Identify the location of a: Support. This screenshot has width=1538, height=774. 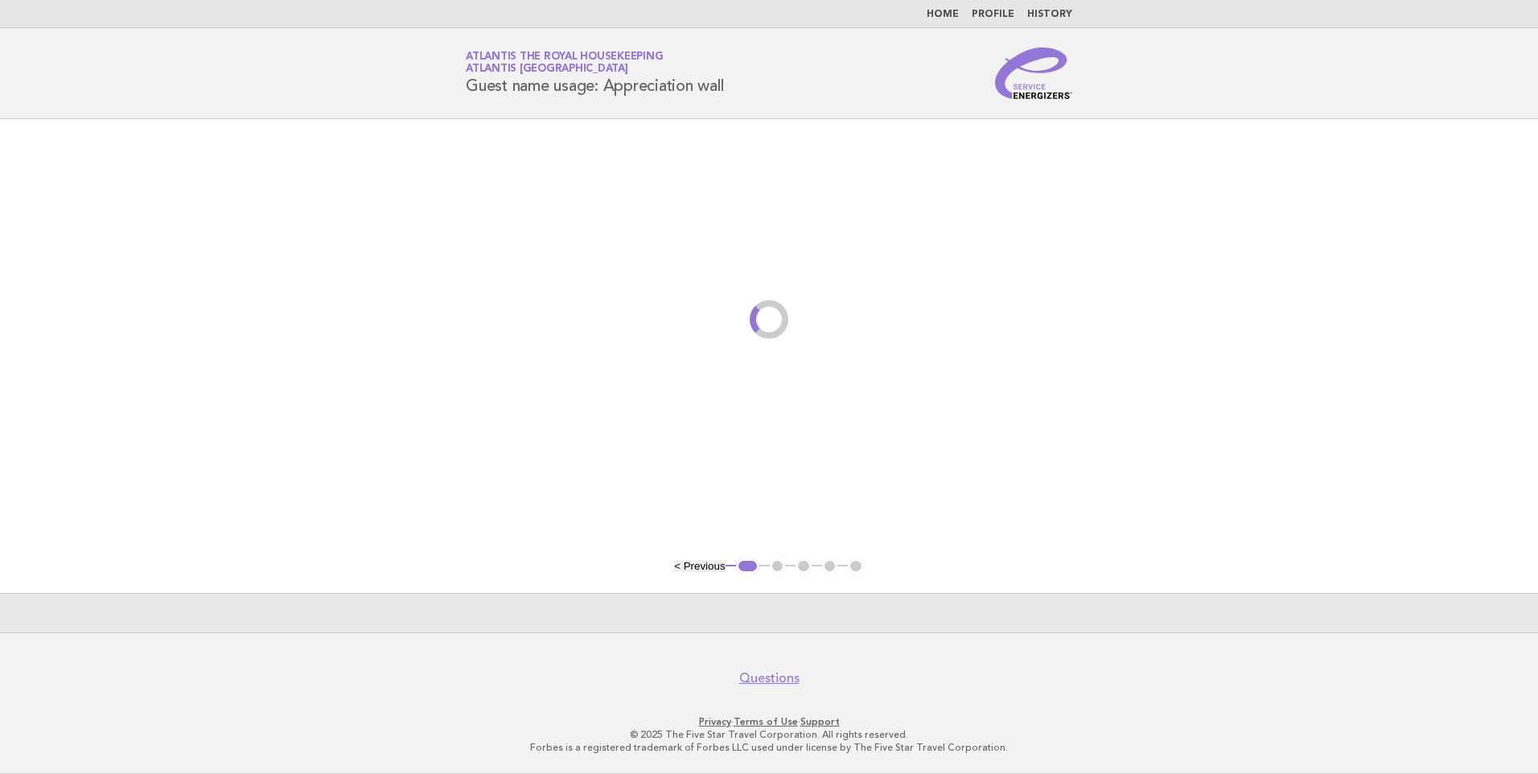
(820, 722).